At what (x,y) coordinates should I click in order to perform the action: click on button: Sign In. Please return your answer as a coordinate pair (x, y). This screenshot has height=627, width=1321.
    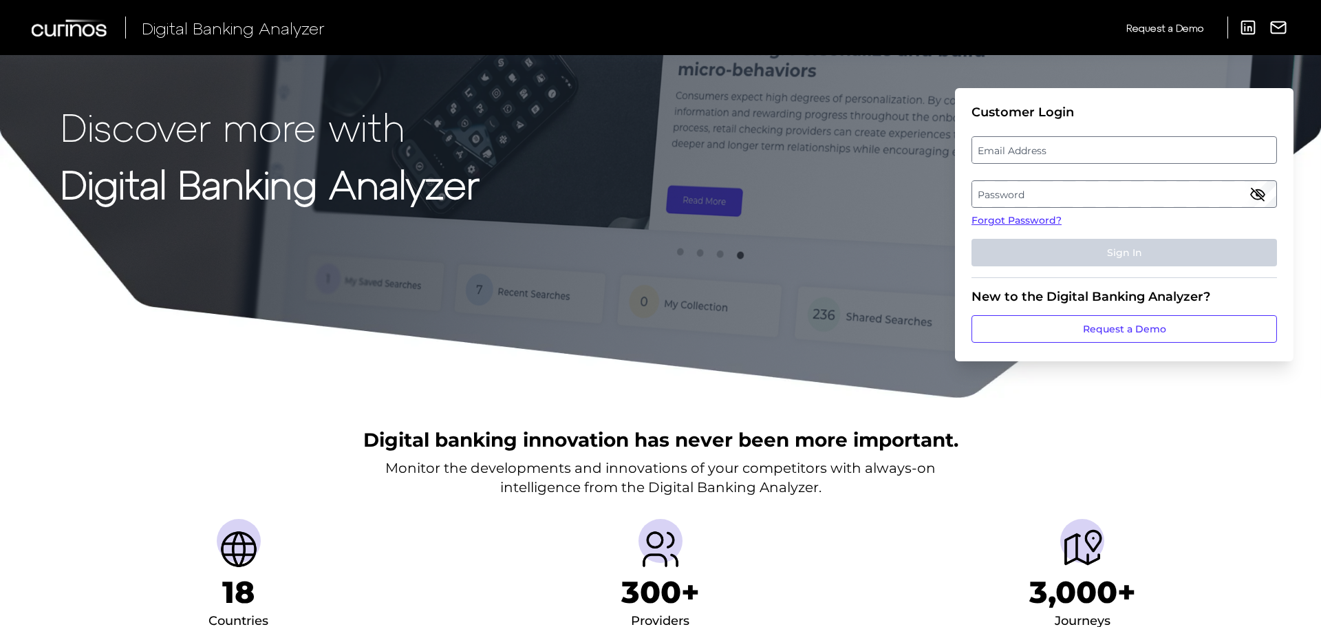
    Looking at the image, I should click on (1124, 252).